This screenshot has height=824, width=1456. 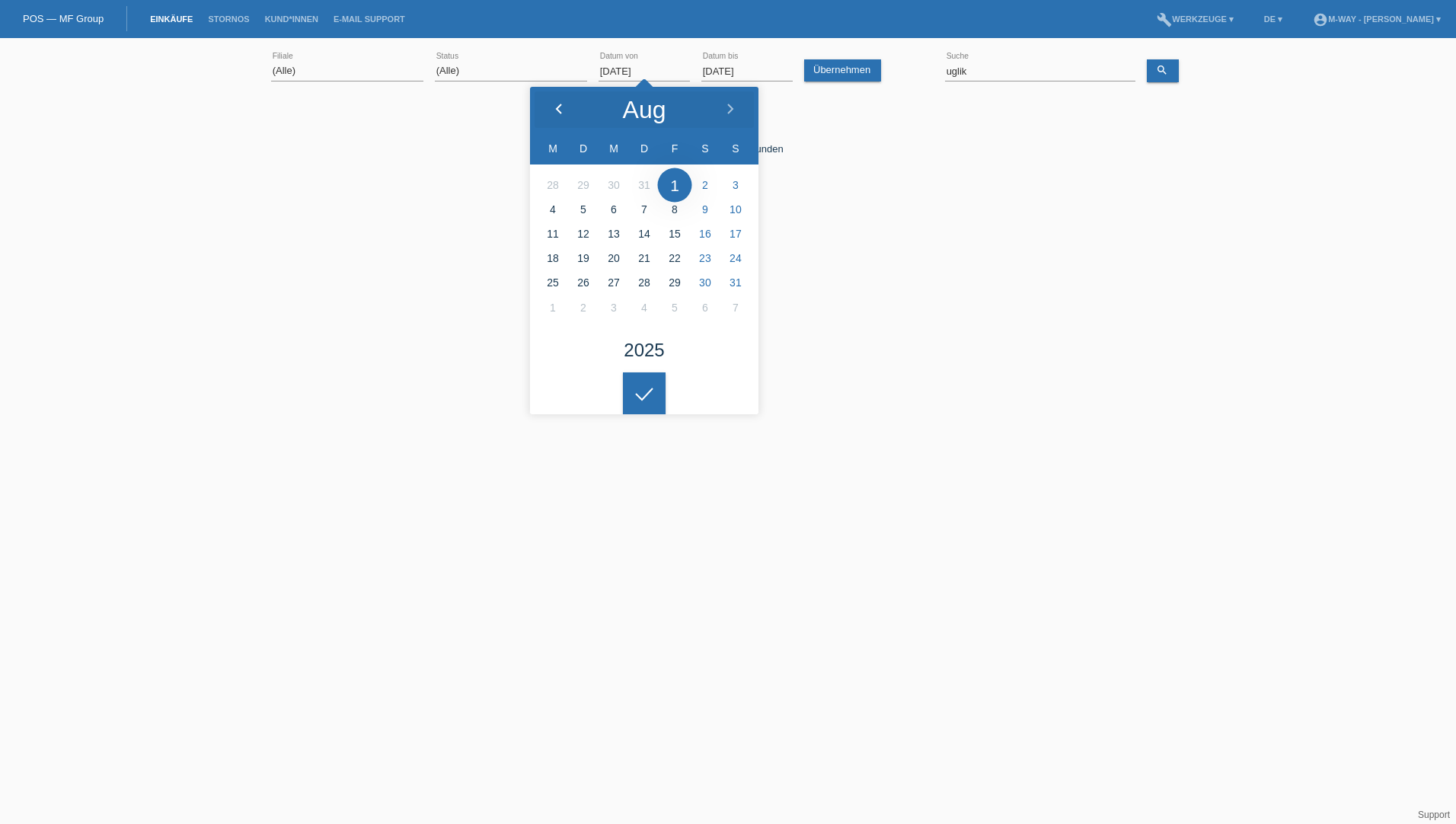 What do you see at coordinates (843, 71) in the screenshot?
I see `a: Übernehmen` at bounding box center [843, 71].